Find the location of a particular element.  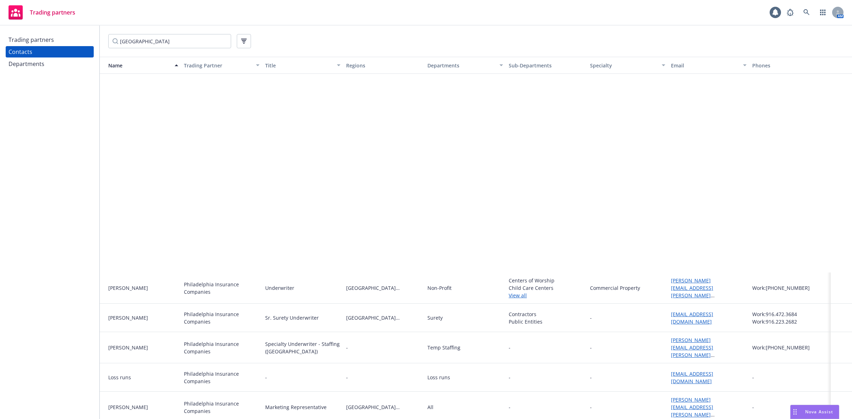

div: Trading partners is located at coordinates (31, 40).